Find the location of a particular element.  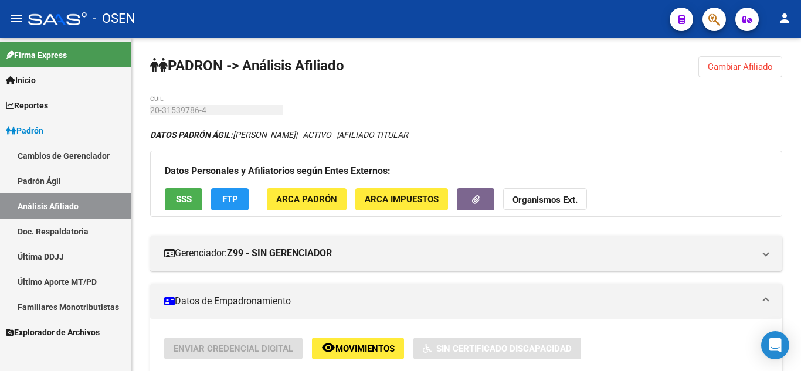

span: - OSEN is located at coordinates (114, 19).